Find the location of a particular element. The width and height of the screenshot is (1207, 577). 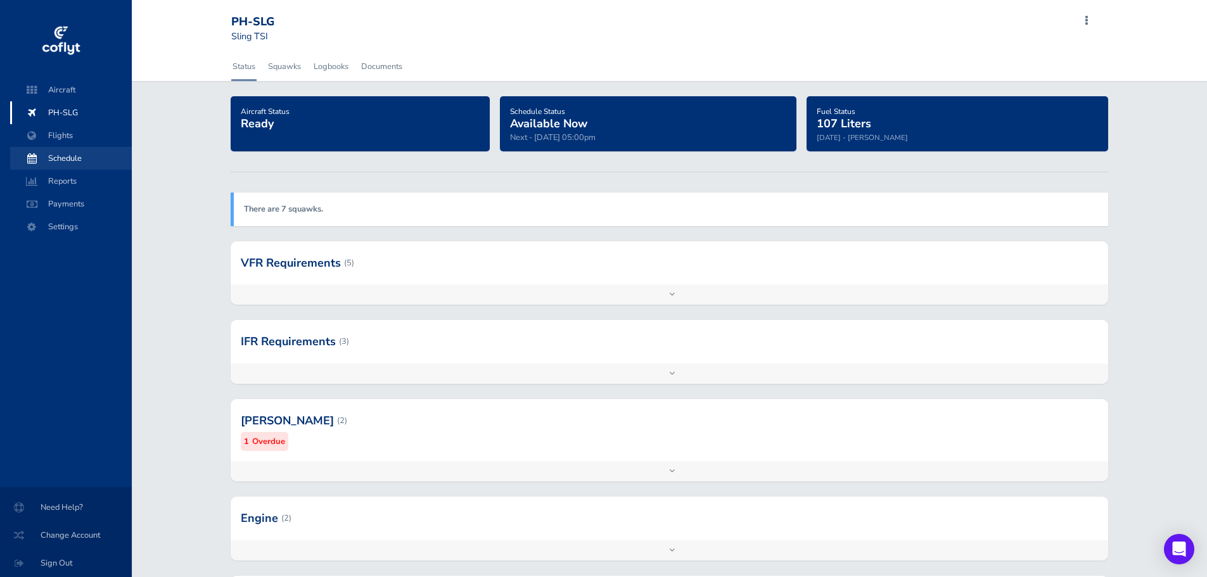

small: Sling TSI is located at coordinates (250, 36).